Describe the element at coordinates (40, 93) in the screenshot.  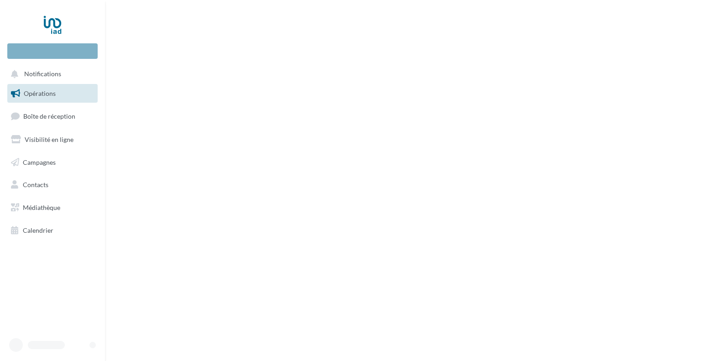
I see `span: Opérations` at that location.